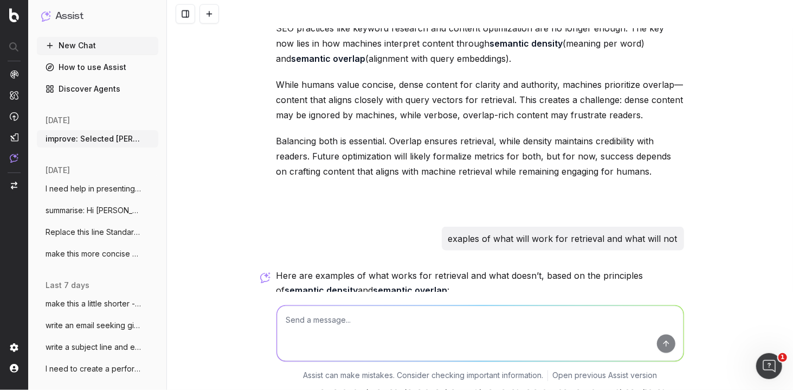 The width and height of the screenshot is (793, 390). What do you see at coordinates (604, 376) in the screenshot?
I see `a: Open previous Assist version` at bounding box center [604, 376].